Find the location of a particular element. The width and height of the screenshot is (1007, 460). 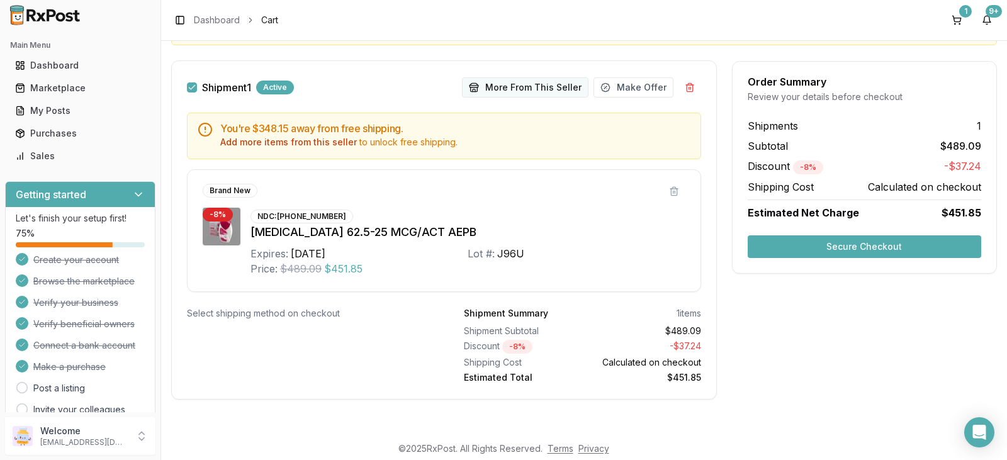

button: Secure Checkout is located at coordinates (864, 247).